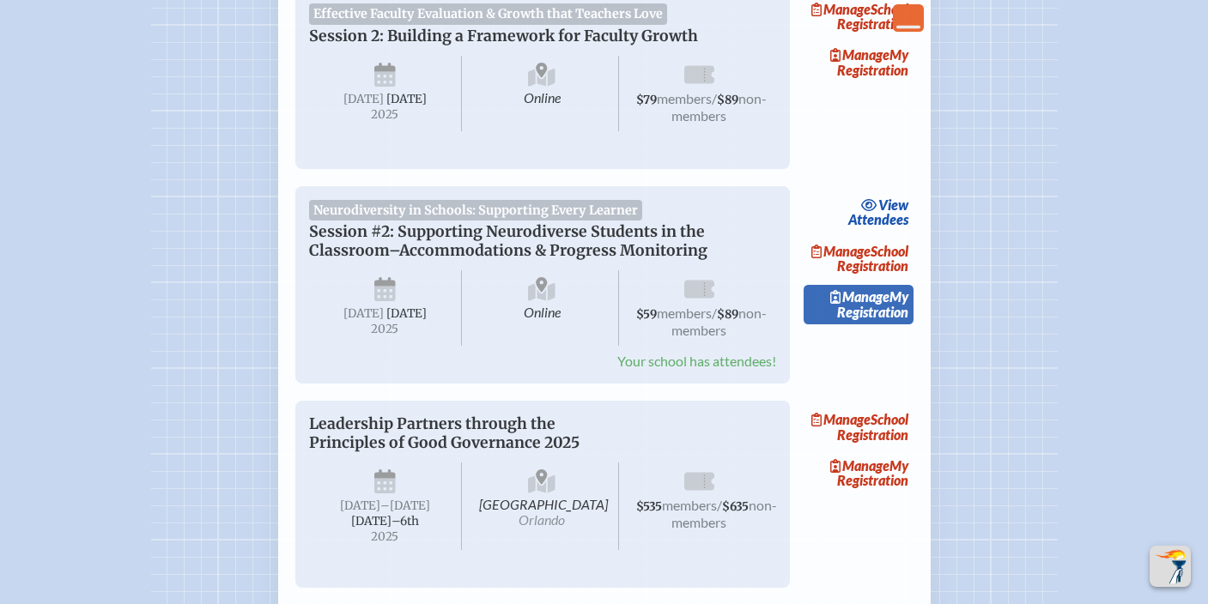  I want to click on span: Leadership Partners through the Principles of Good Governance 2025, so click(444, 433).